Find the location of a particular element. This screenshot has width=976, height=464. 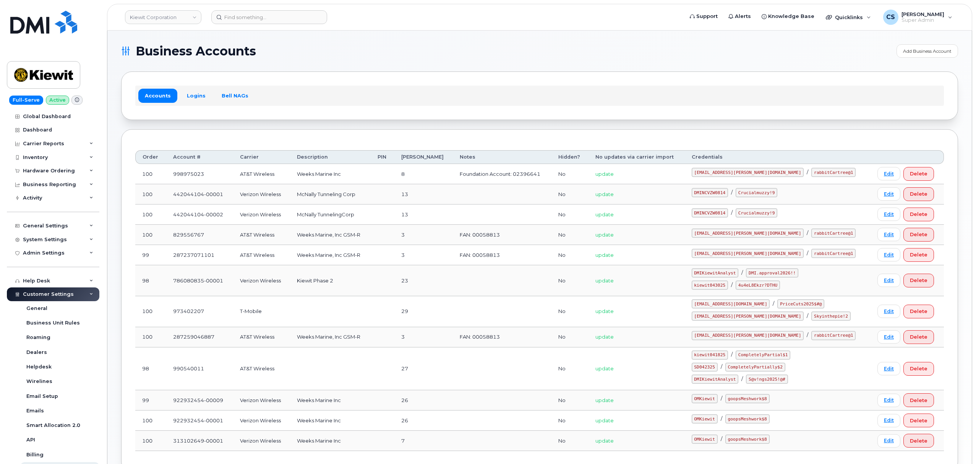

td: 8 is located at coordinates (424, 174).